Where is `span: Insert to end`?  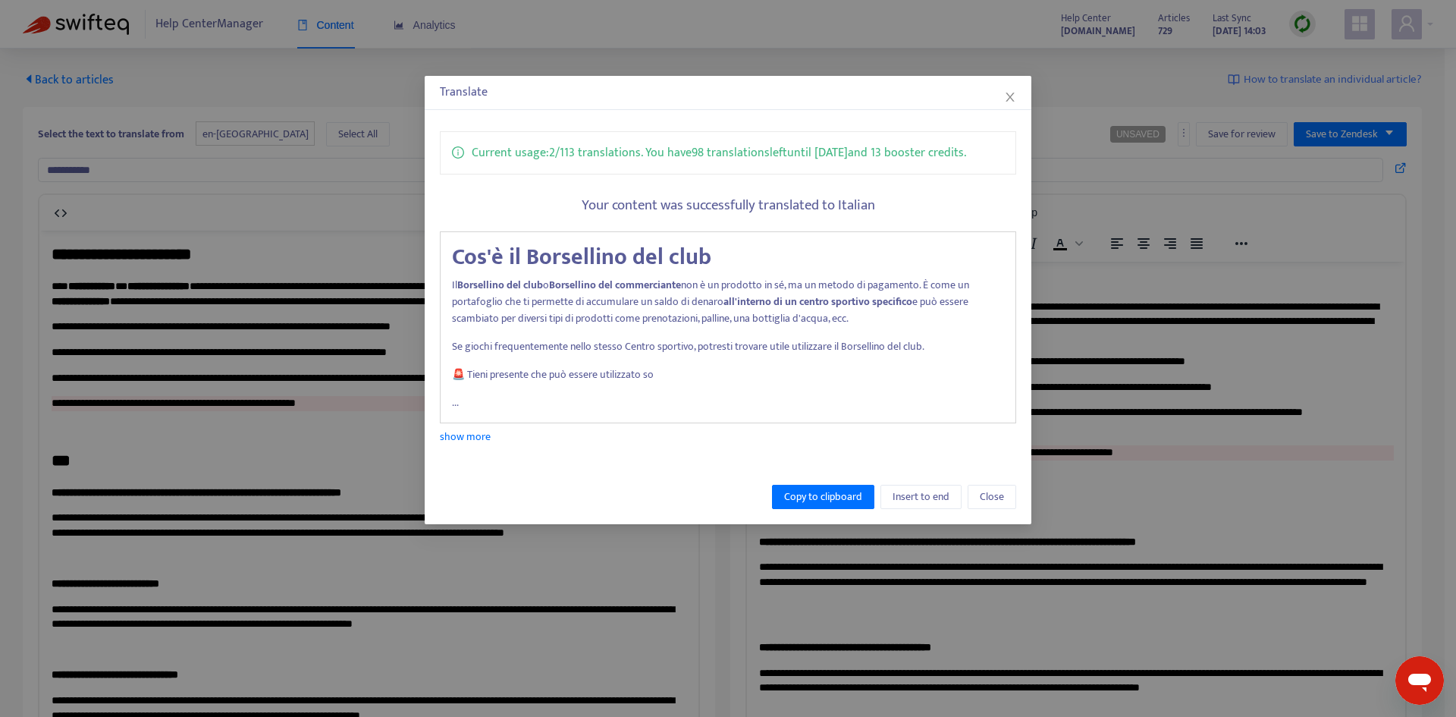
span: Insert to end is located at coordinates (921, 497).